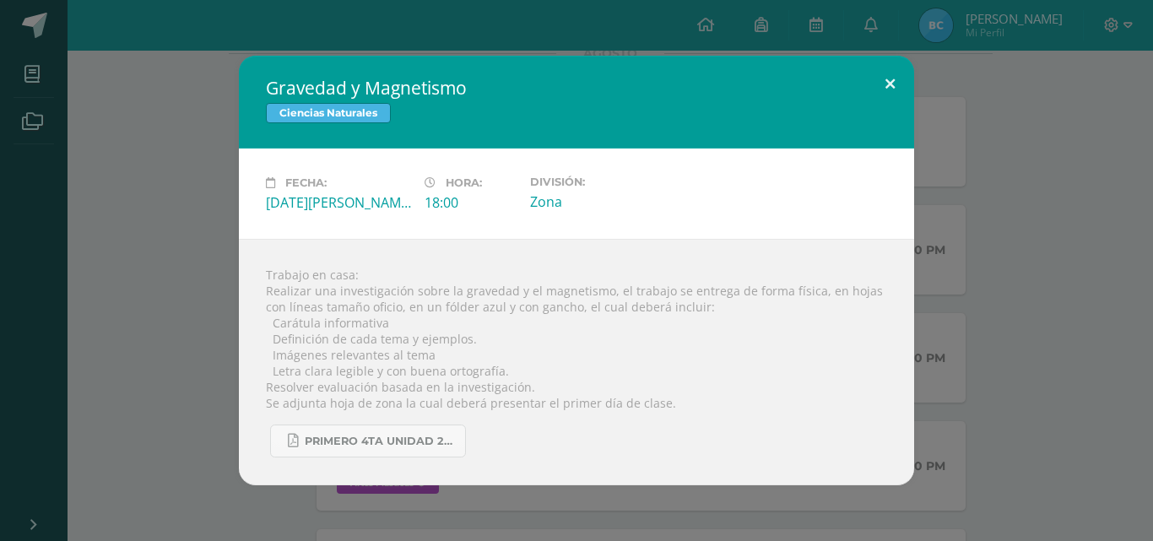  I want to click on div: Zona, so click(603, 202).